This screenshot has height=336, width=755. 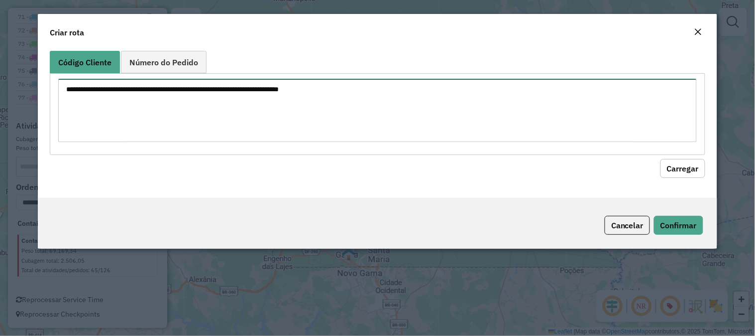 What do you see at coordinates (679, 225) in the screenshot?
I see `button: Confirmar` at bounding box center [679, 225].